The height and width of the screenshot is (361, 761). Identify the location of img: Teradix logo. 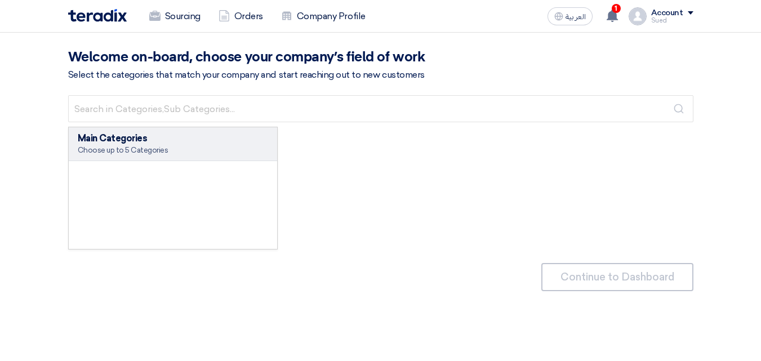
(97, 15).